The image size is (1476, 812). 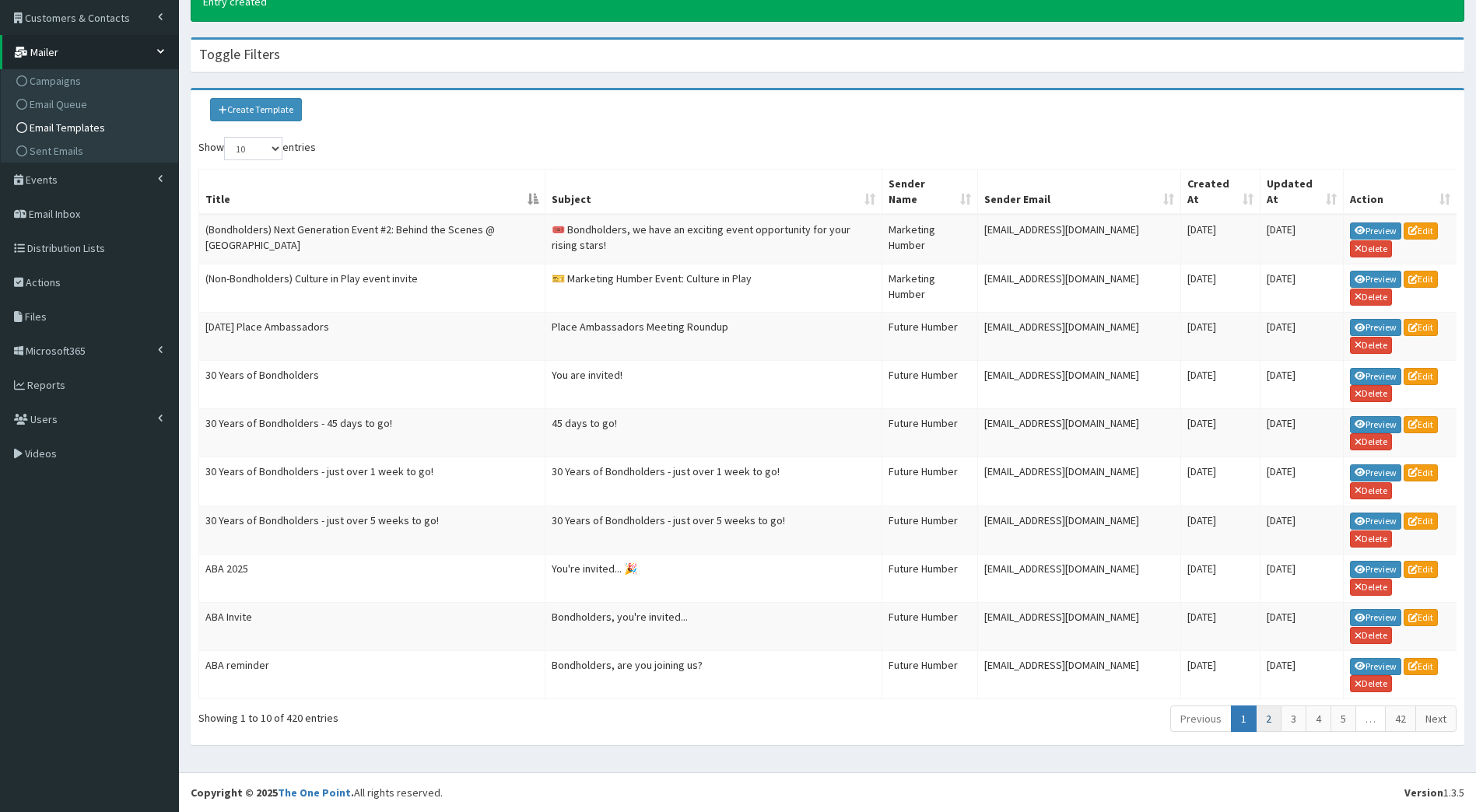 What do you see at coordinates (314, 793) in the screenshot?
I see `a: The One Point` at bounding box center [314, 793].